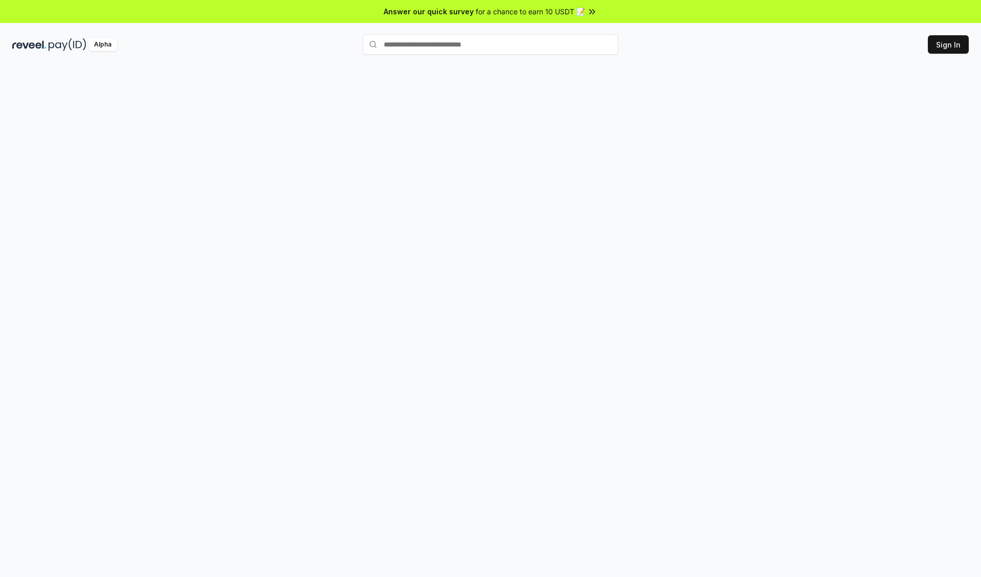 This screenshot has width=981, height=577. What do you see at coordinates (531, 11) in the screenshot?
I see `span: for a chance to earn 10 USDT 📝` at bounding box center [531, 11].